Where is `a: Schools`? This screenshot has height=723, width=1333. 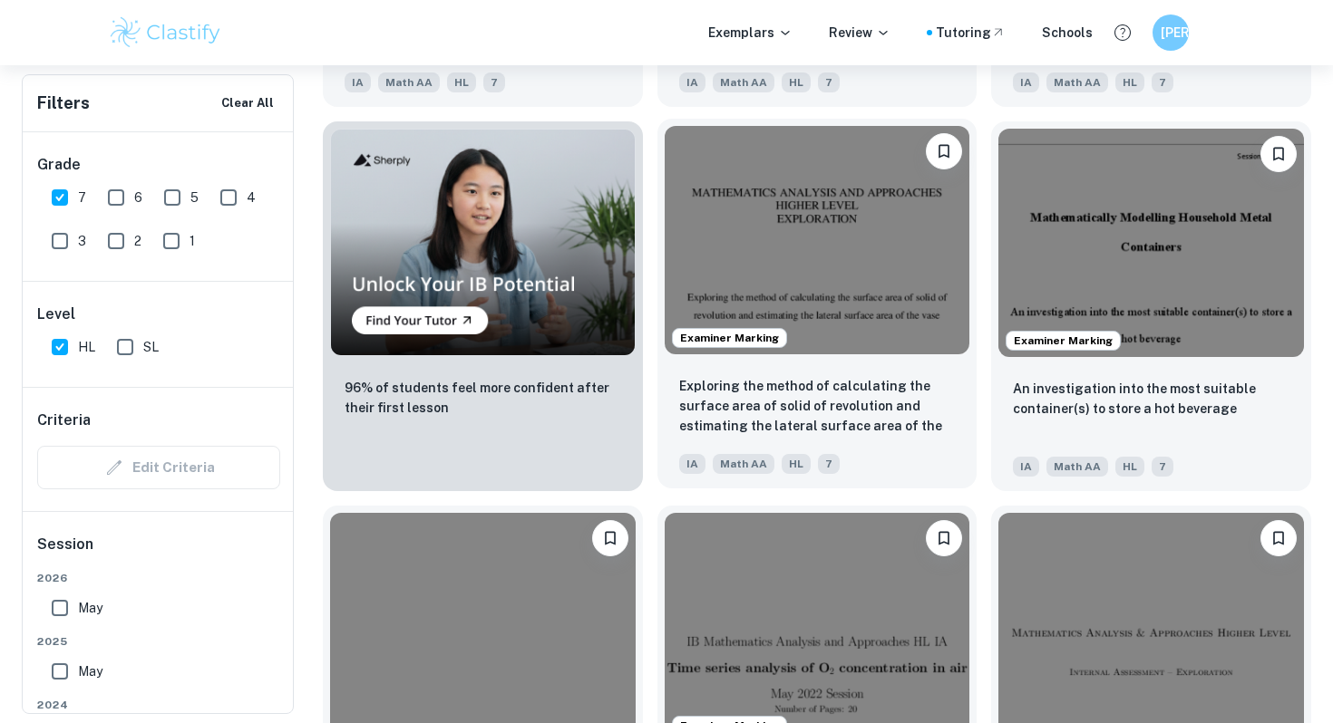 a: Schools is located at coordinates (1067, 33).